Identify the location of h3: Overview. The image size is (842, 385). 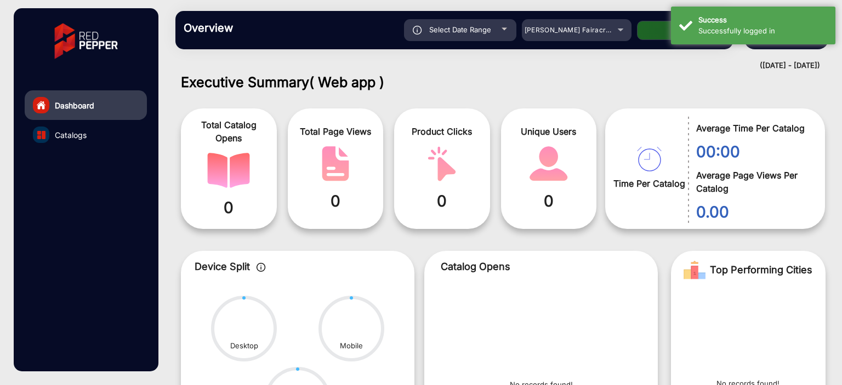
(260, 28).